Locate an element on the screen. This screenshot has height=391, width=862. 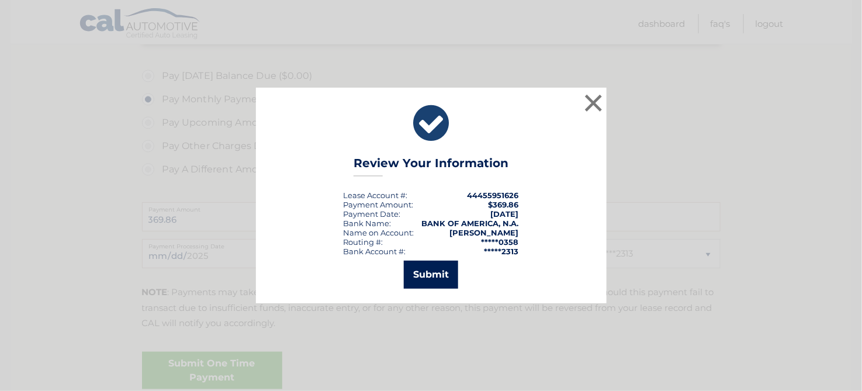
strong: 44455951626 is located at coordinates (493, 195).